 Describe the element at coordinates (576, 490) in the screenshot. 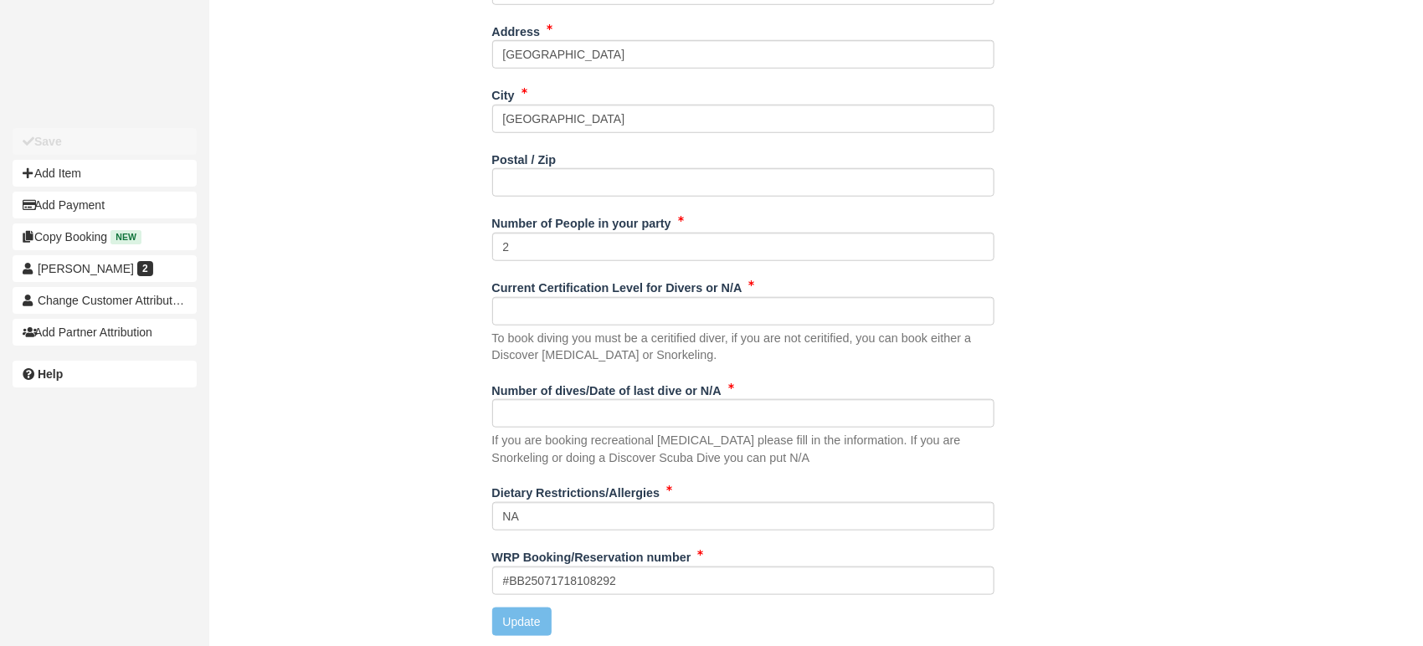

I see `label: Dietary Restrictions/Allergies` at that location.